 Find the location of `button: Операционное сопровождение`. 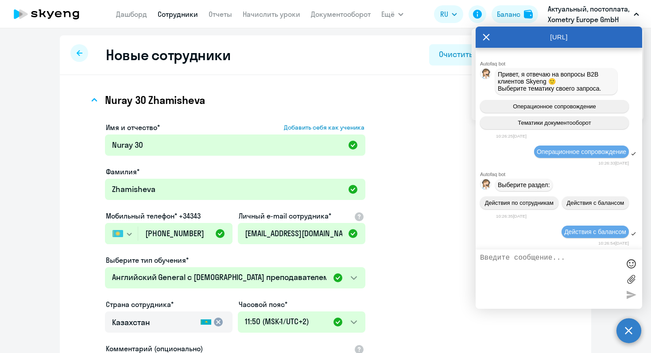

button: Операционное сопровождение is located at coordinates (554, 106).